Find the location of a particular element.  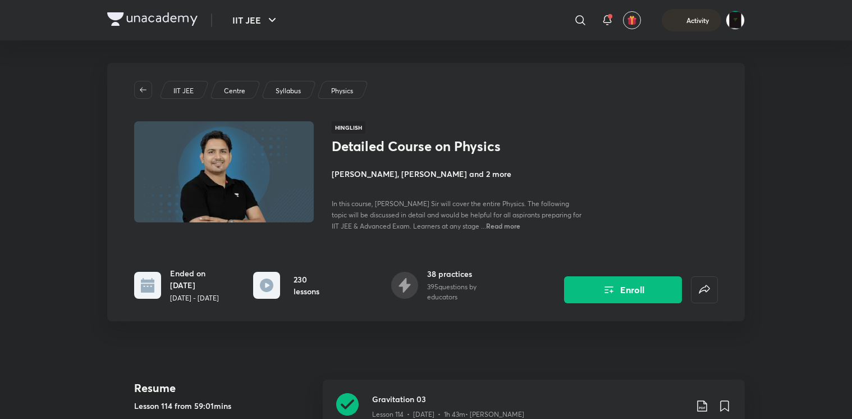

img: Anurag Agarwal is located at coordinates (736, 20).